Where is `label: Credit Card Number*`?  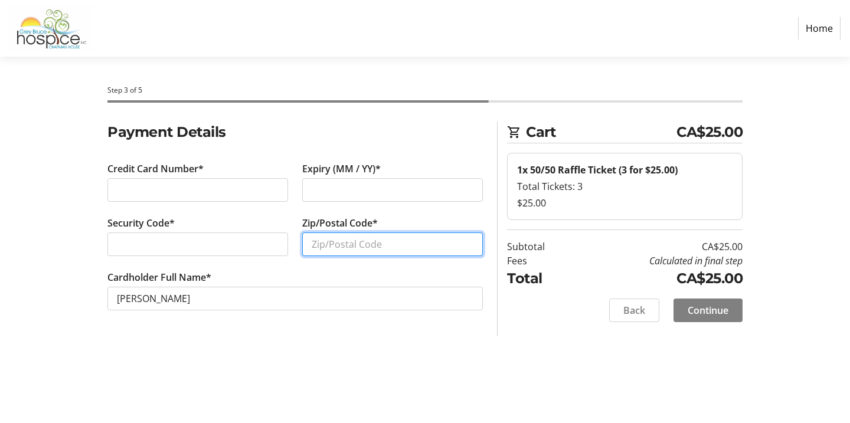
label: Credit Card Number* is located at coordinates (155, 169).